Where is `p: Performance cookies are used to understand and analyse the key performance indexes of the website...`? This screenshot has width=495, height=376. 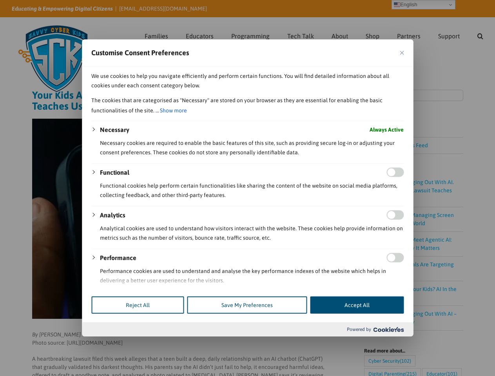
p: Performance cookies are used to understand and analyse the key performance indexes of the website... is located at coordinates (252, 276).